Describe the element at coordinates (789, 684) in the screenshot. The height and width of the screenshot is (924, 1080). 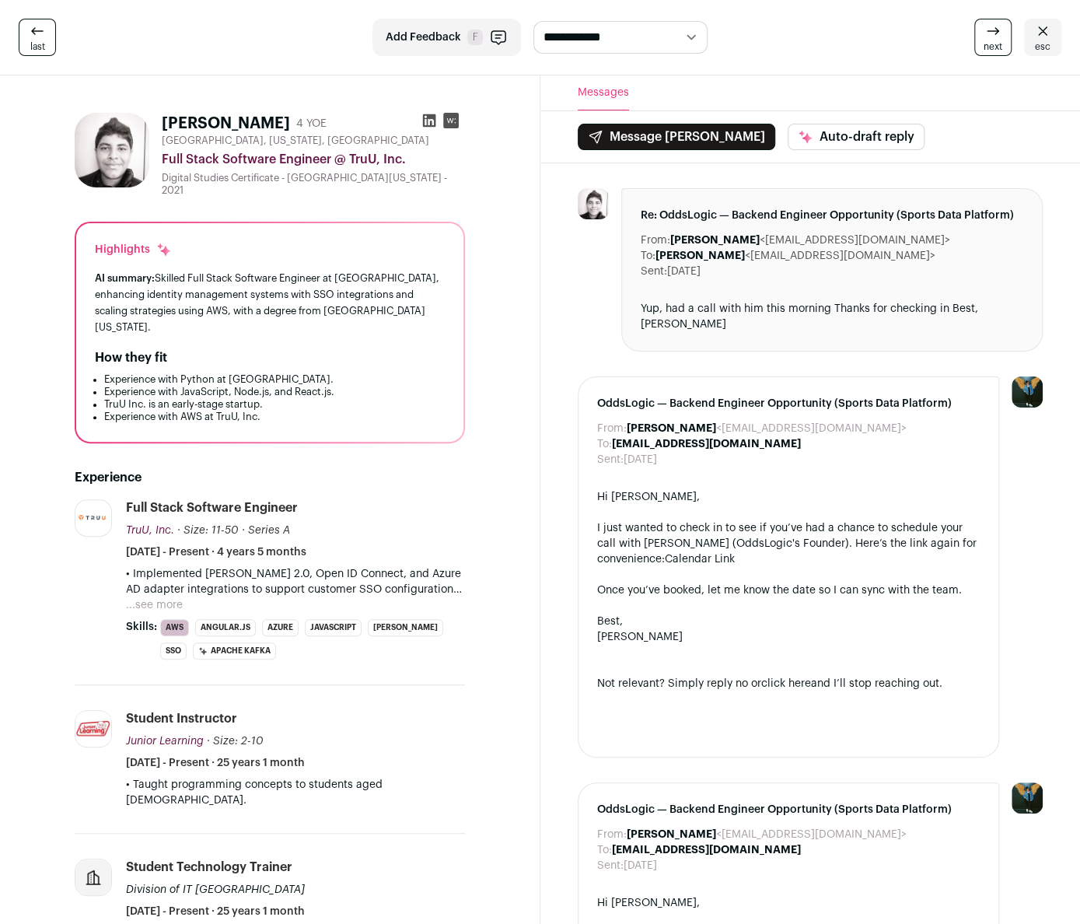
I see `div: Not relevant? Simply reply no or and I’ll stop reaching out.` at that location.